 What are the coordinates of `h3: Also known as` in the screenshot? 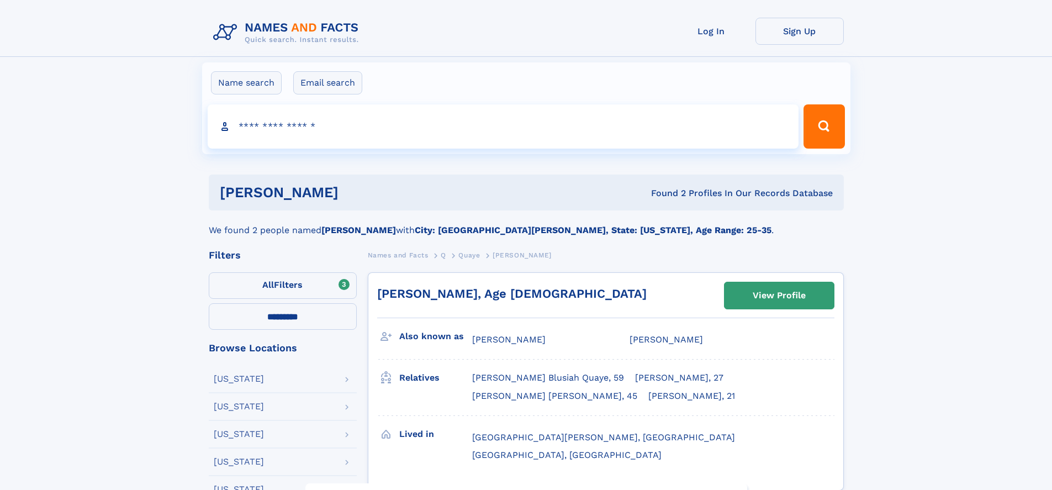 It's located at (436, 336).